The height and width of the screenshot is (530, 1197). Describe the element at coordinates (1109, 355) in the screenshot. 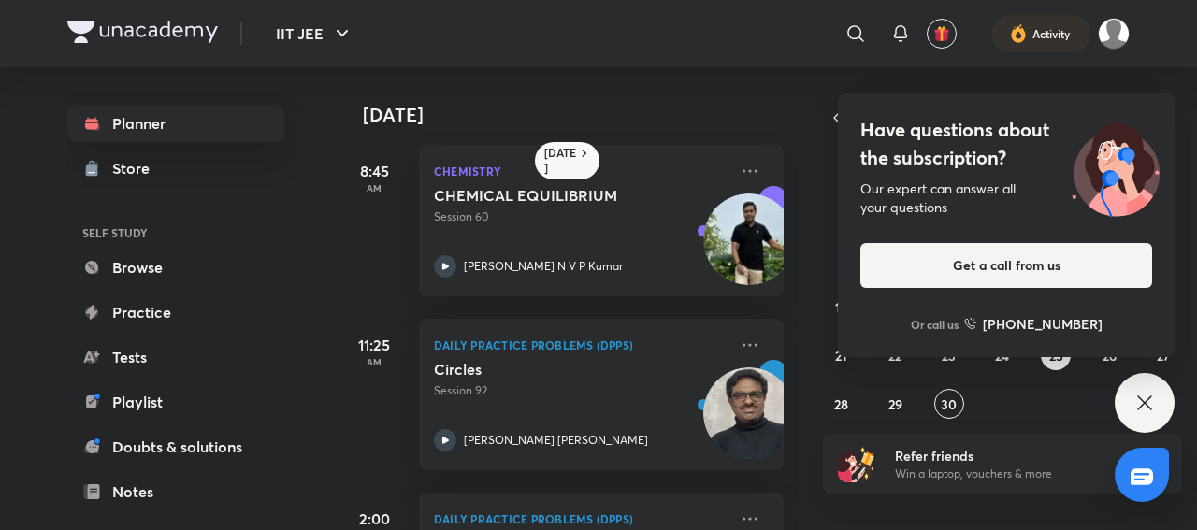

I see `abbr: September 26, 2025` at that location.